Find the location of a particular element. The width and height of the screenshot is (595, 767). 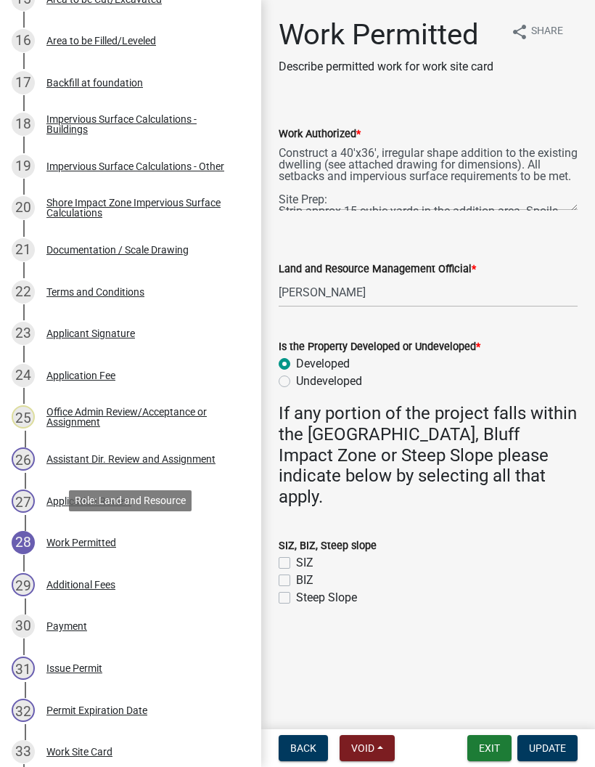

div: 27 is located at coordinates (23, 501).